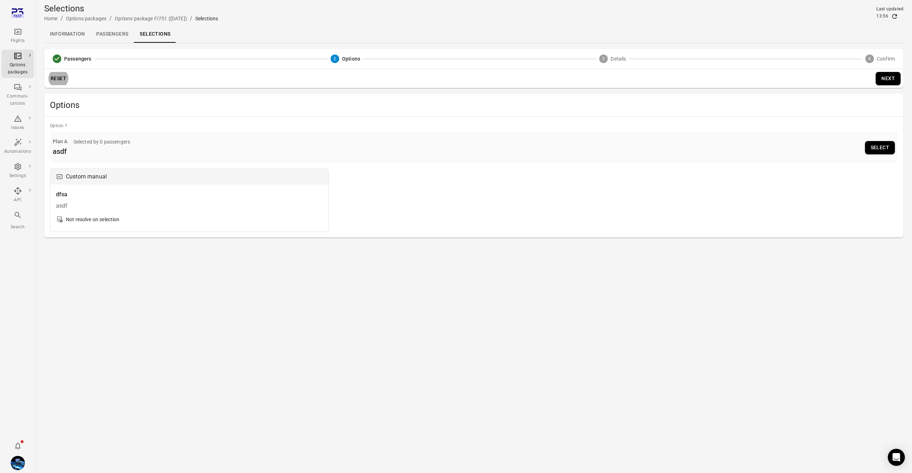  Describe the element at coordinates (102, 142) in the screenshot. I see `div: Selected by 0 passengers` at that location.